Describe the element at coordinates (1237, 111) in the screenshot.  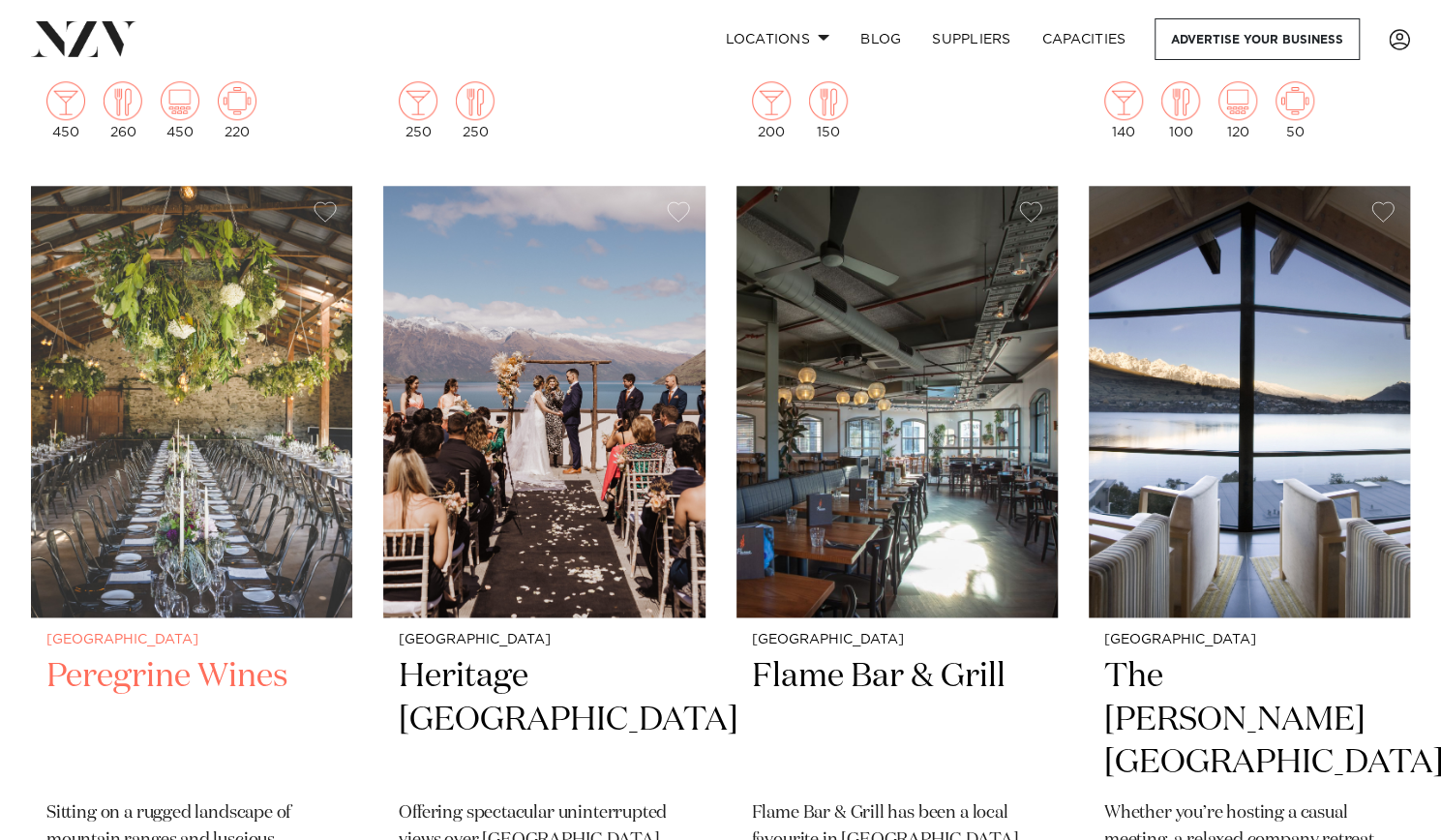
I see `div: 120` at that location.